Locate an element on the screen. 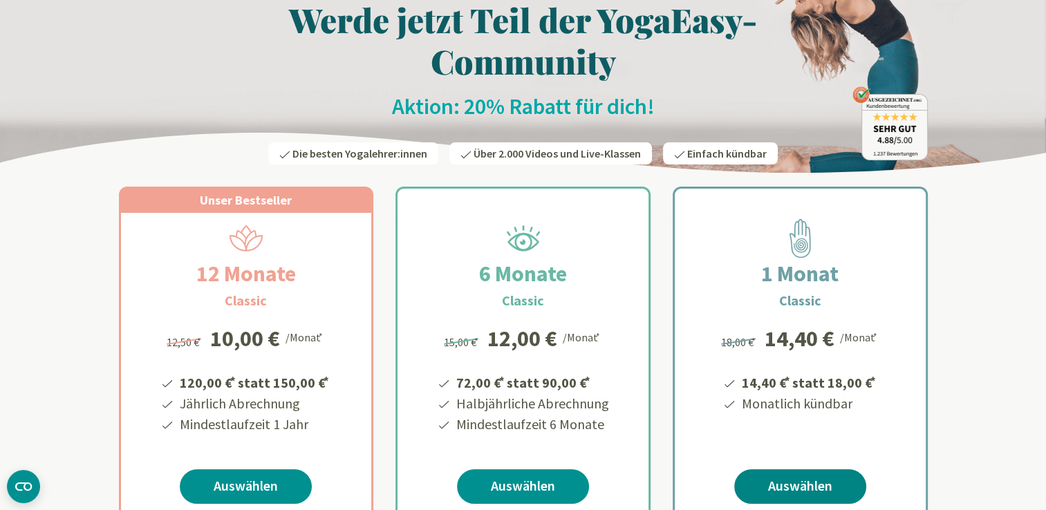 The width and height of the screenshot is (1046, 510). img: ausgezeichnet_badge.png is located at coordinates (889, 123).